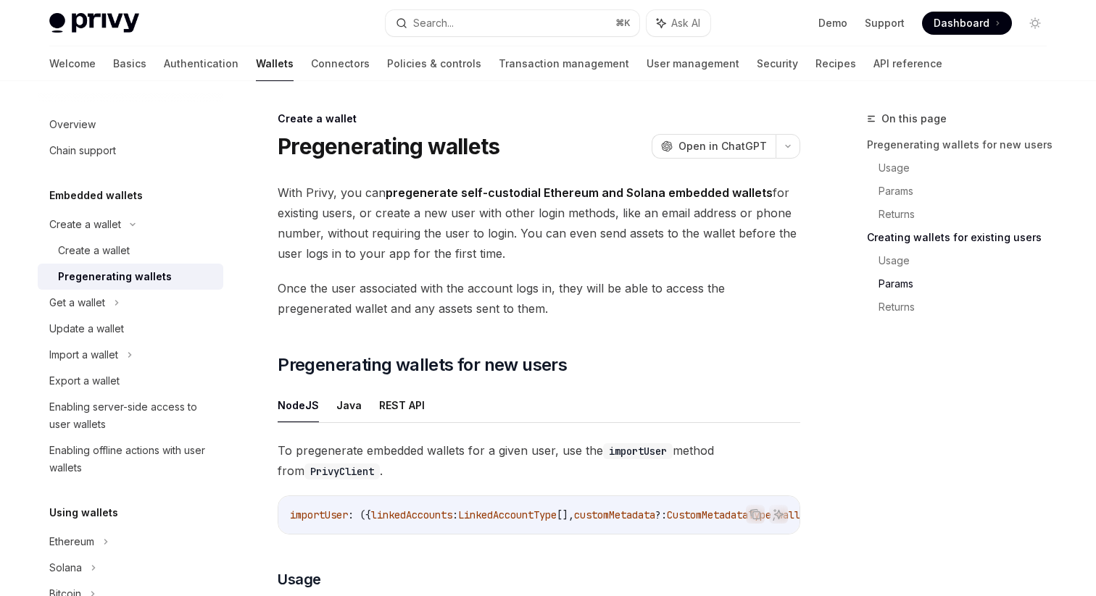 Image resolution: width=1096 pixels, height=596 pixels. What do you see at coordinates (1035, 23) in the screenshot?
I see `button: Toggle dark mode` at bounding box center [1035, 23].